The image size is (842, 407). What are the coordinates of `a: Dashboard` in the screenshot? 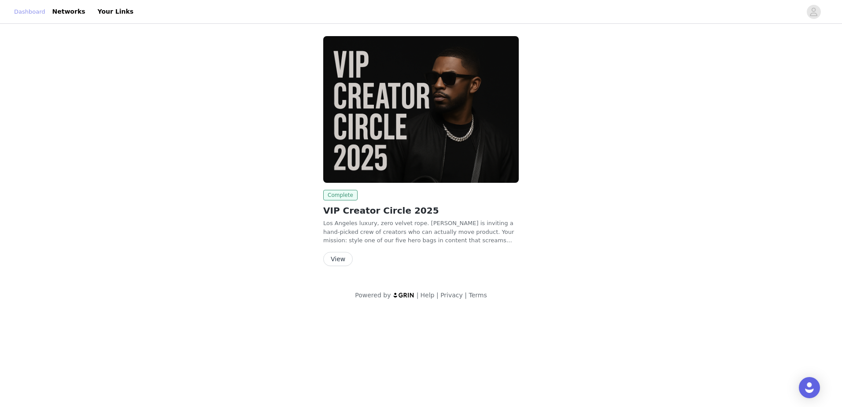 It's located at (30, 12).